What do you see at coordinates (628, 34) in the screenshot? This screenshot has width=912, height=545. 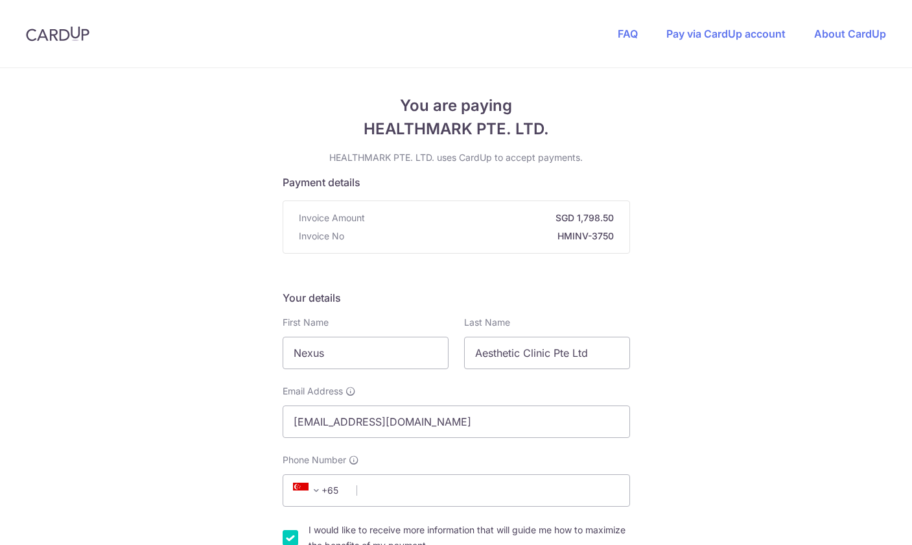 I see `a: FAQ` at bounding box center [628, 34].